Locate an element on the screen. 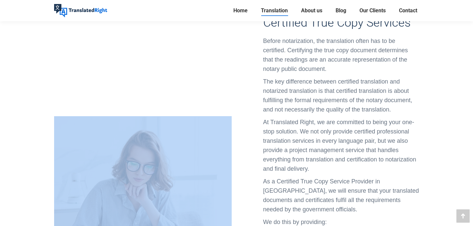 The height and width of the screenshot is (226, 473). a: Translation is located at coordinates (274, 11).